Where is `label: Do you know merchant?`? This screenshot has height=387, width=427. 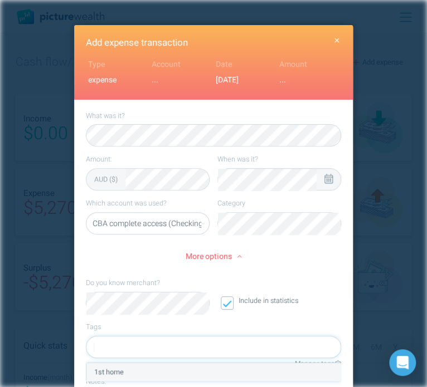 label: Do you know merchant? is located at coordinates (148, 283).